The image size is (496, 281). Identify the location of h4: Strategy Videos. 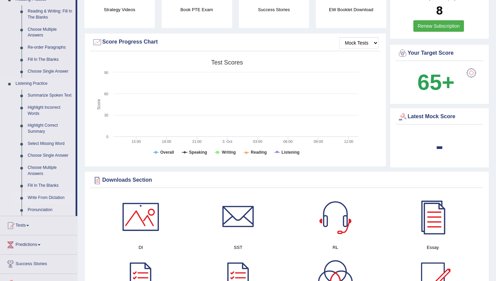
(119, 9).